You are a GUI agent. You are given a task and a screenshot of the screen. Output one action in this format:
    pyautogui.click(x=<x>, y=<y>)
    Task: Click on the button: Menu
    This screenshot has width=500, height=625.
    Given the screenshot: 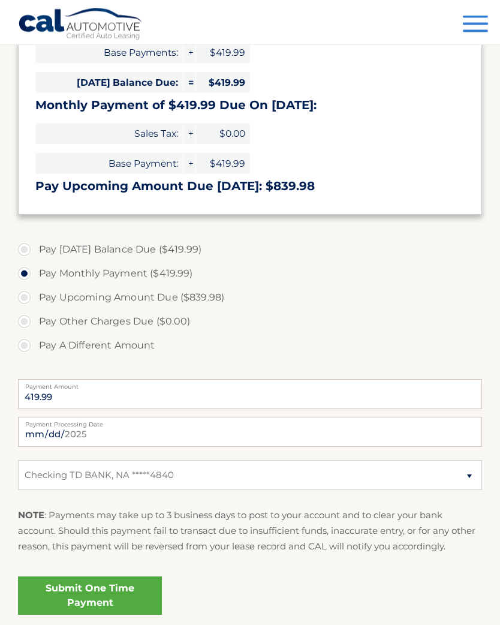 What is the action you would take?
    pyautogui.click(x=475, y=25)
    